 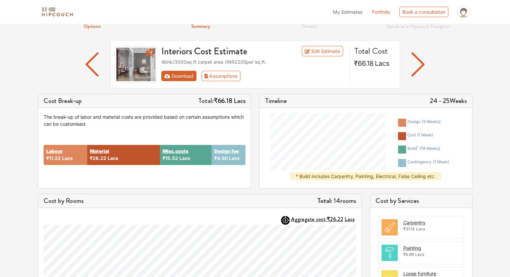 I want to click on span: ₹15.52, so click(x=170, y=158).